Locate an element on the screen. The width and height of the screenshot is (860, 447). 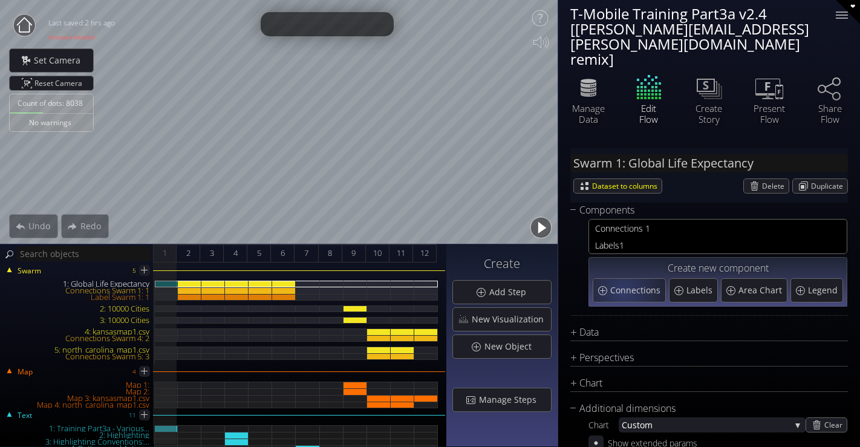
span: Delete is located at coordinates (775, 186).